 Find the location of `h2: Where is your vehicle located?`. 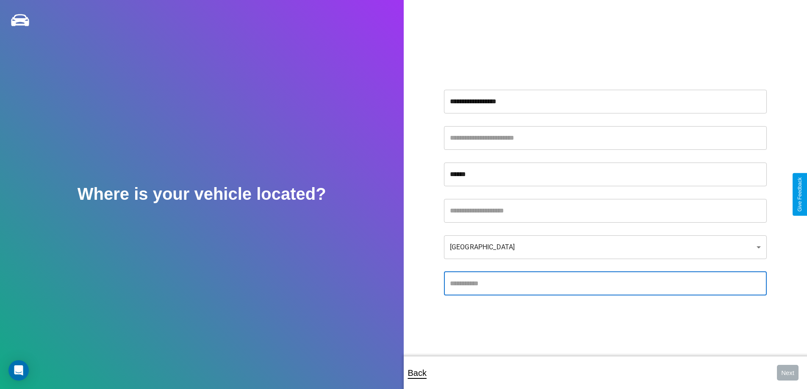

h2: Where is your vehicle located? is located at coordinates (202, 194).